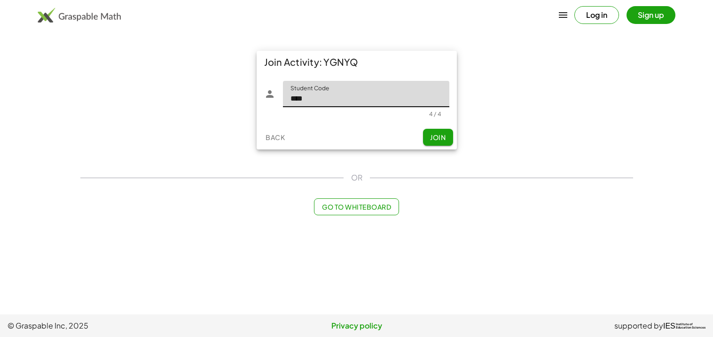 Image resolution: width=713 pixels, height=337 pixels. I want to click on a: Privacy policy, so click(356, 326).